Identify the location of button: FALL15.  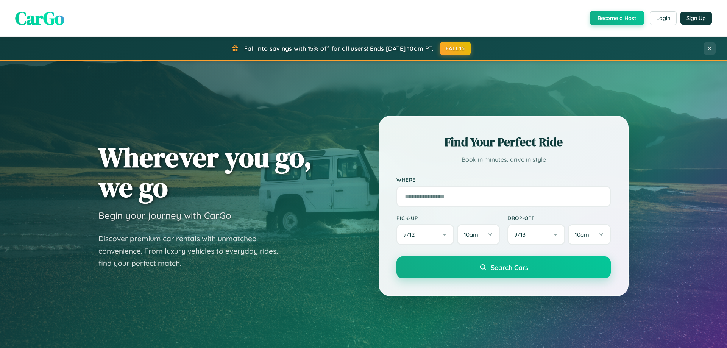
(455, 48).